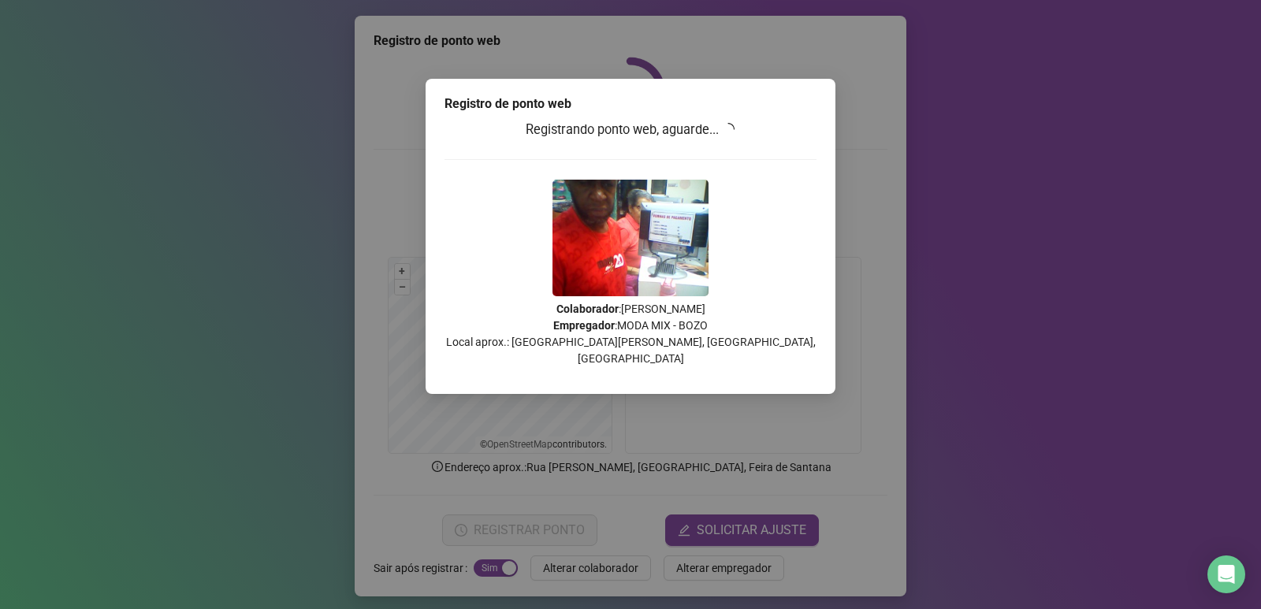 The height and width of the screenshot is (609, 1261). I want to click on h3: Registrando ponto web, aguarde..., so click(630, 130).